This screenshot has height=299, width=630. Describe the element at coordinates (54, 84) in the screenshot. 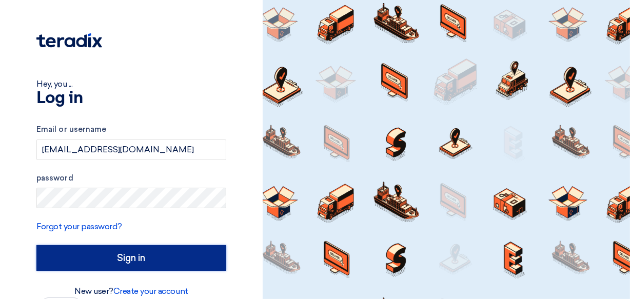

I see `font: Hey, you ...` at that location.